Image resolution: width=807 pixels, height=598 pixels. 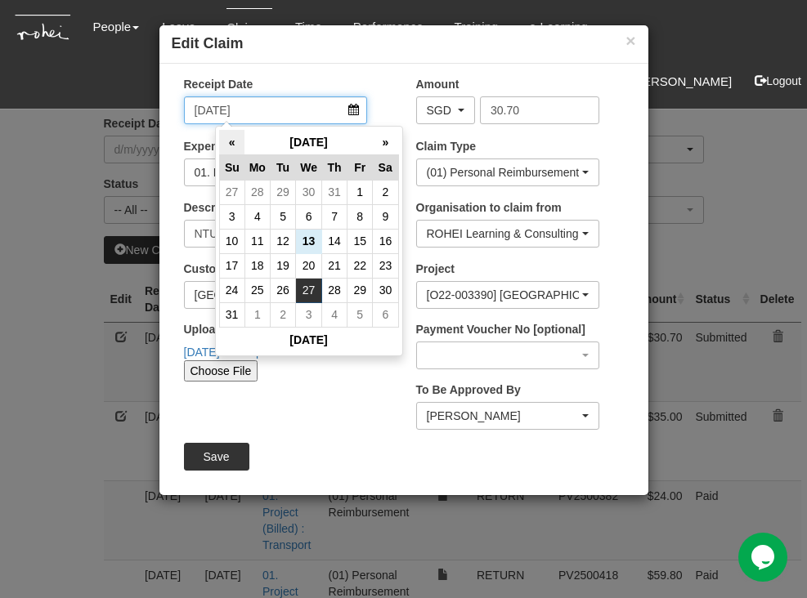 I want to click on label: Organisation to claim from, so click(x=489, y=208).